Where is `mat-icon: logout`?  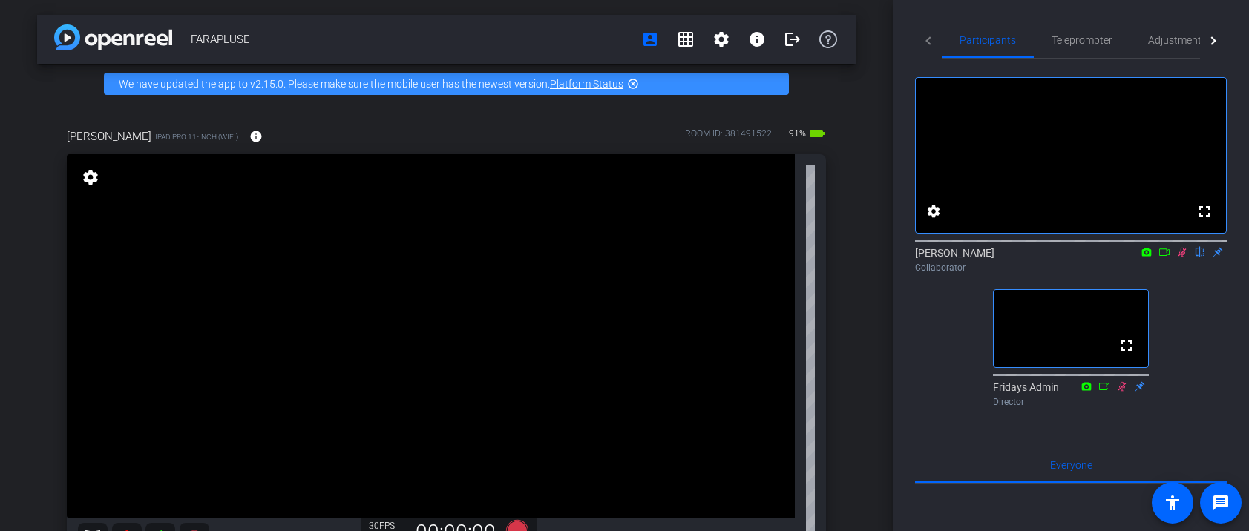 mat-icon: logout is located at coordinates (793, 39).